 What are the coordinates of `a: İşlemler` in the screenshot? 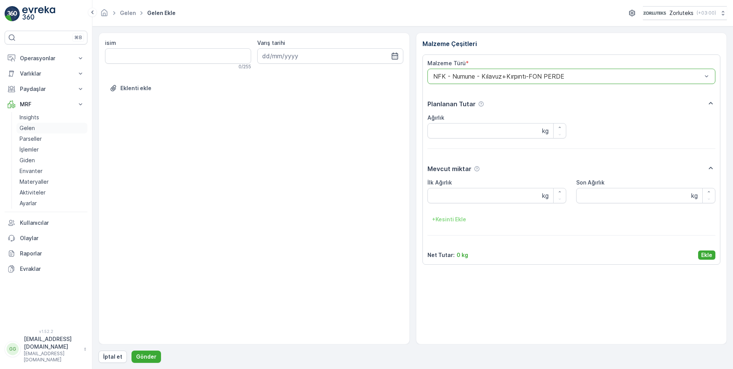 It's located at (52, 150).